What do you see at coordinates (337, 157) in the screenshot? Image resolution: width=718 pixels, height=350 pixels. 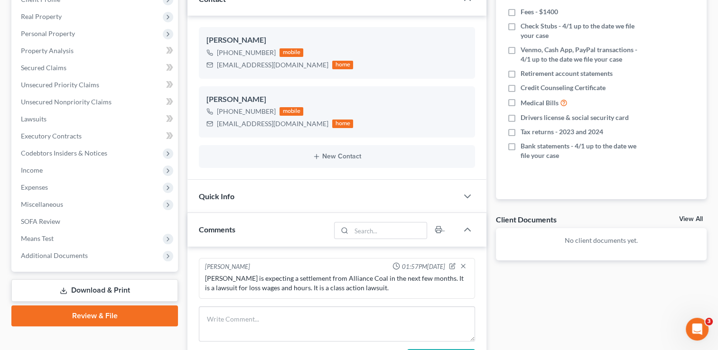 I see `button: New Contact` at bounding box center [337, 157].